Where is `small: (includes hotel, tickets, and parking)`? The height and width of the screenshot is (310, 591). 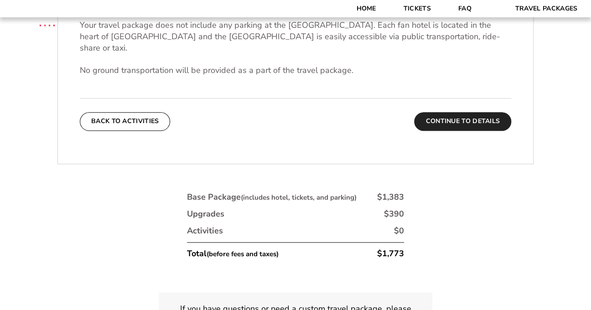 small: (includes hotel, tickets, and parking) is located at coordinates (299, 197).